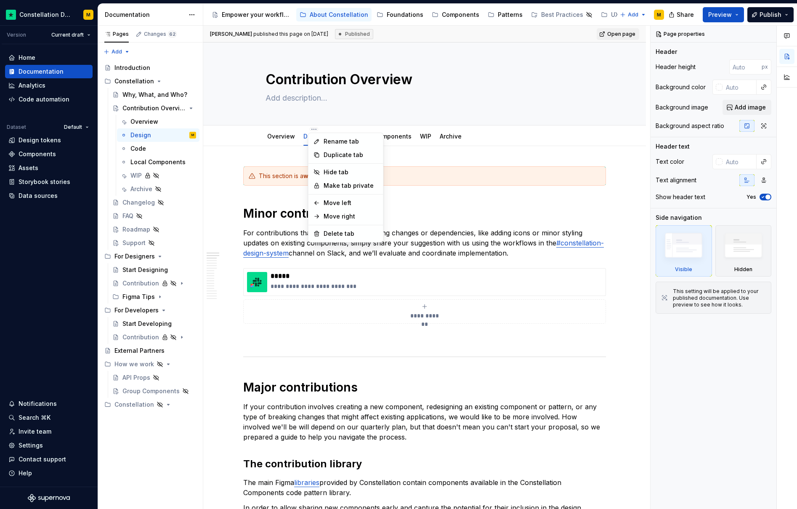 The width and height of the screenshot is (797, 509). Describe the element at coordinates (351, 186) in the screenshot. I see `div: Make tab private` at that location.